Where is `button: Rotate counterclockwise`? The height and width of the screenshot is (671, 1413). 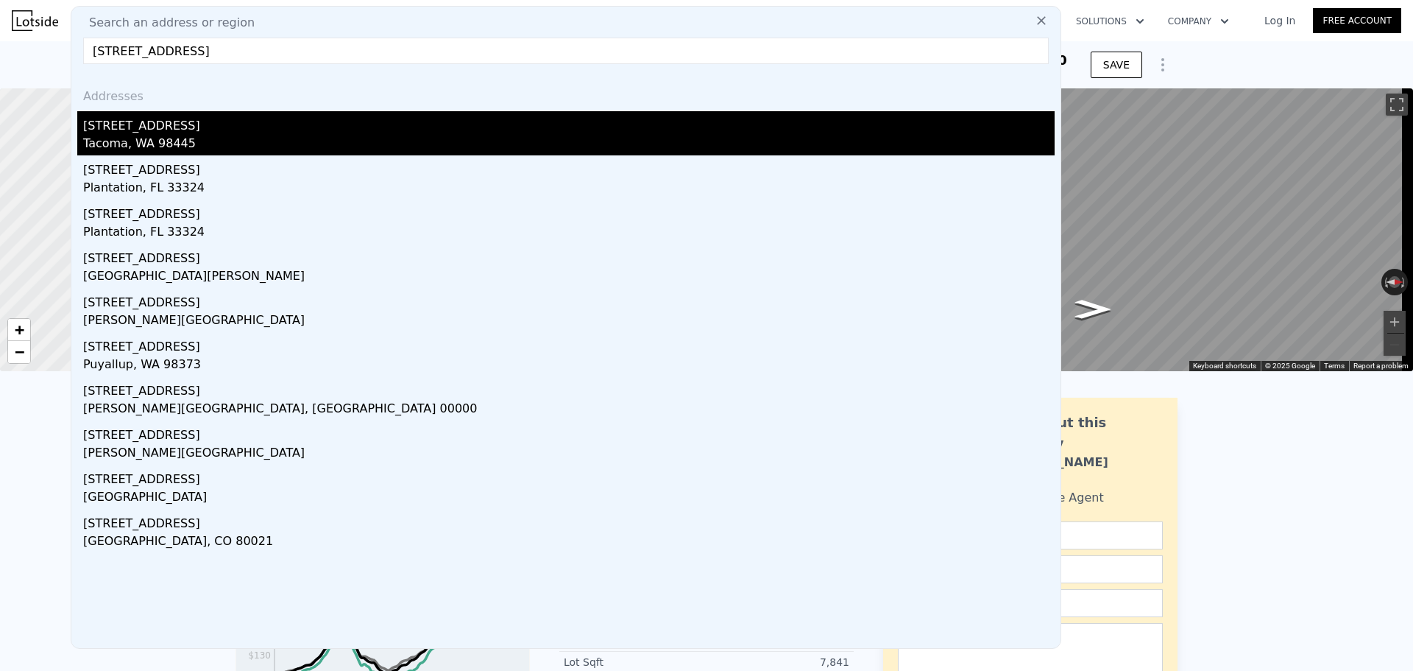 button: Rotate counterclockwise is located at coordinates (1385, 282).